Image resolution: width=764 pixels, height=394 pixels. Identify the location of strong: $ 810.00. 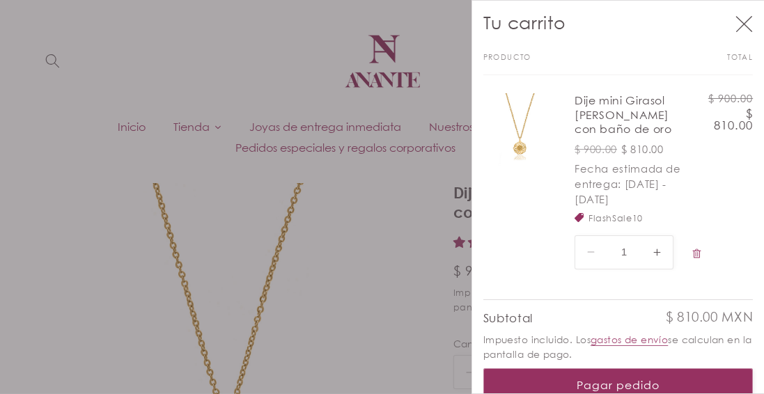
(642, 149).